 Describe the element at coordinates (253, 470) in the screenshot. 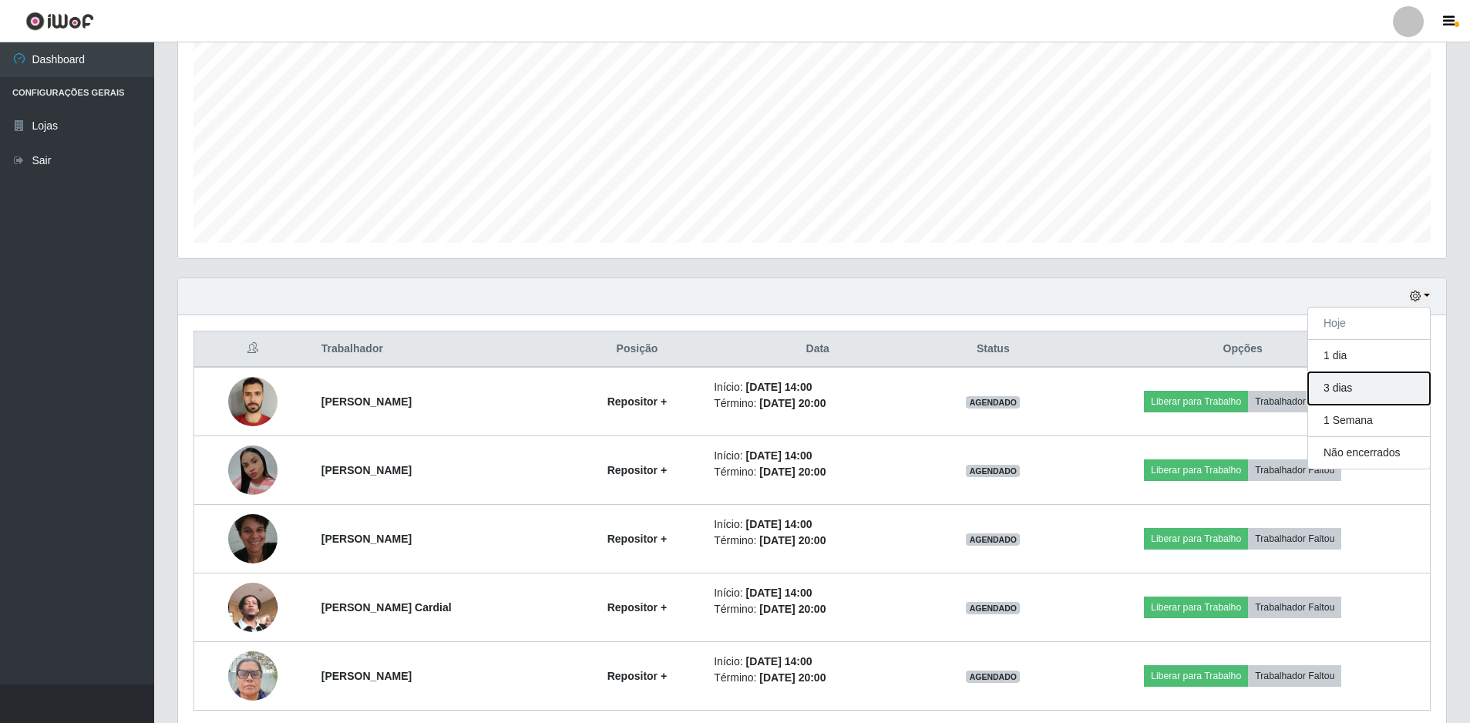

I see `img: 1756127287806.jpeg` at that location.